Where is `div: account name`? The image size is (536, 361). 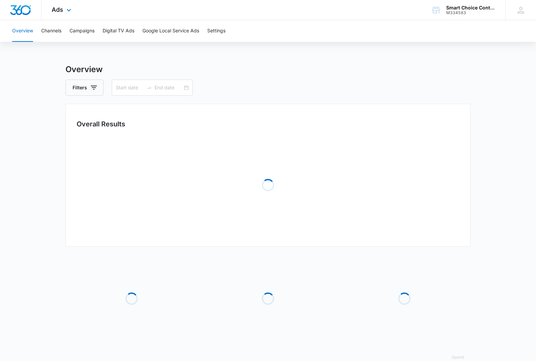
div: account name is located at coordinates (471, 8).